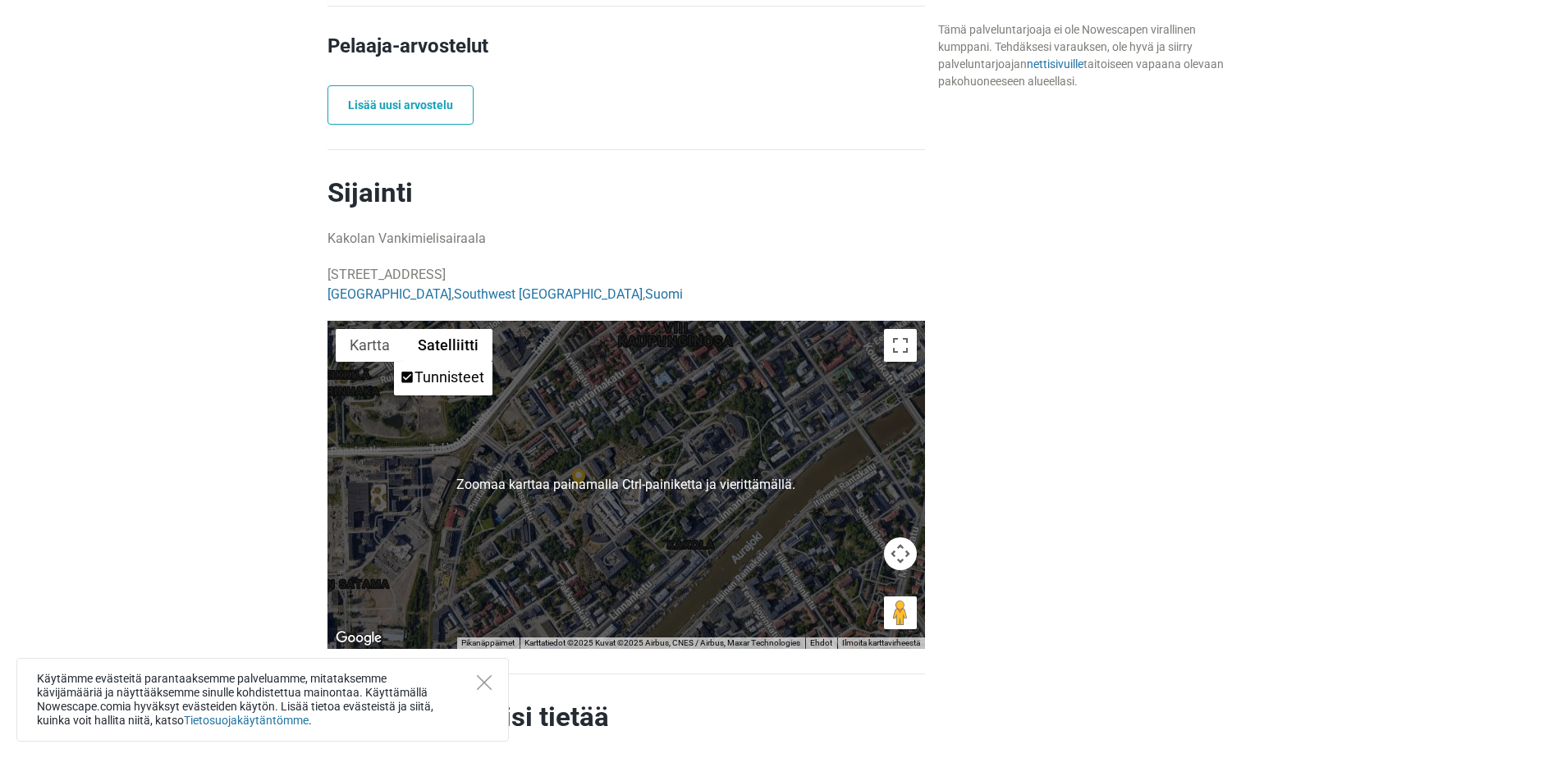 The image size is (1557, 758). I want to click on a: nettisivuille, so click(1055, 64).